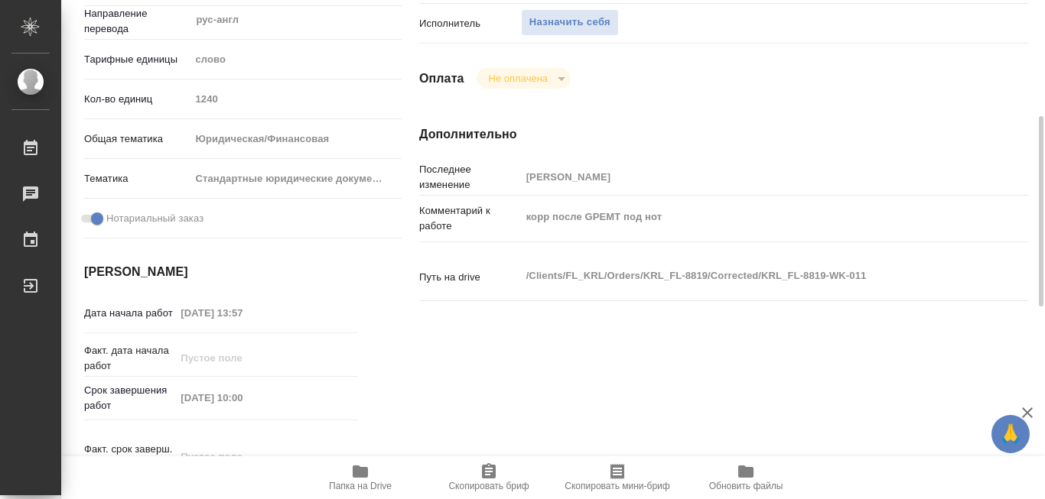  I want to click on p: Общая тематика, so click(137, 139).